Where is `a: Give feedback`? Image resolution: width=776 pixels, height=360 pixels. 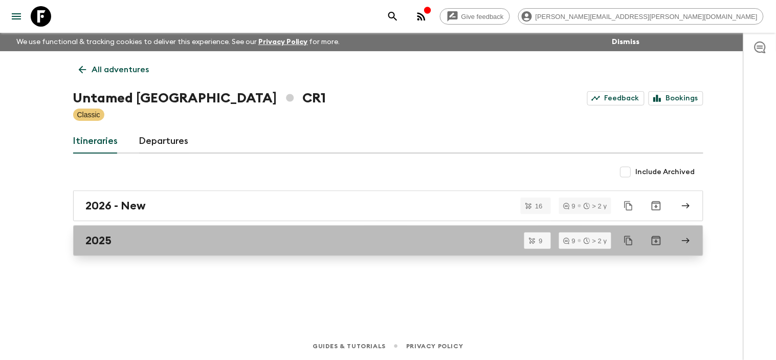
a: Give feedback is located at coordinates (475, 16).